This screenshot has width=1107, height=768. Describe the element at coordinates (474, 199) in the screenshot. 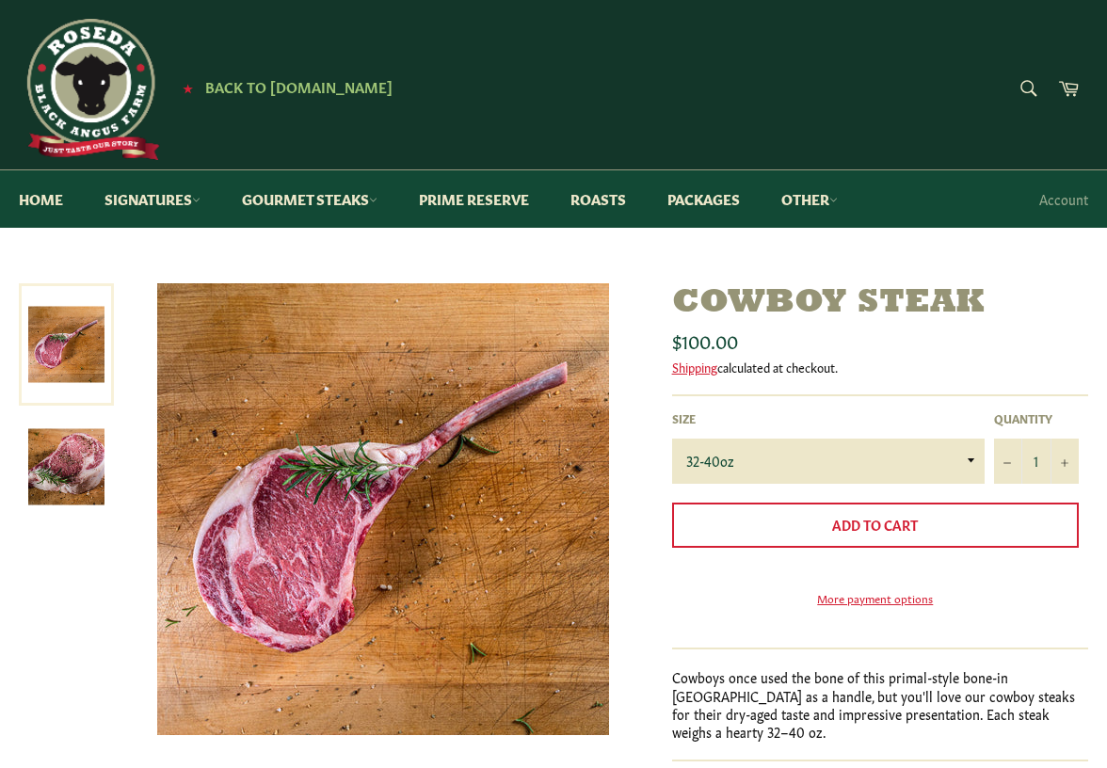

I see `a: Prime Reserve` at that location.